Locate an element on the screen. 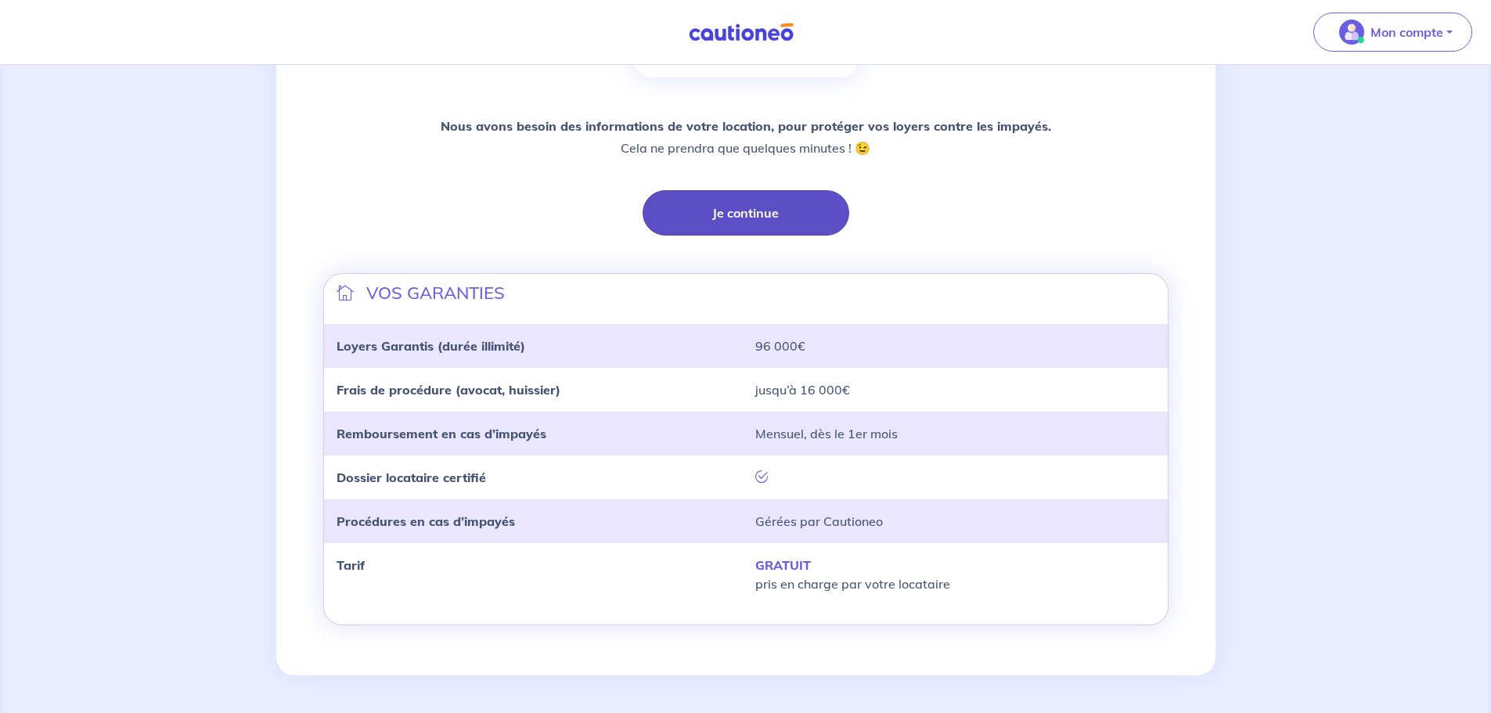 This screenshot has height=713, width=1491. p: Mensuel, dès le 1er mois is located at coordinates (955, 434).